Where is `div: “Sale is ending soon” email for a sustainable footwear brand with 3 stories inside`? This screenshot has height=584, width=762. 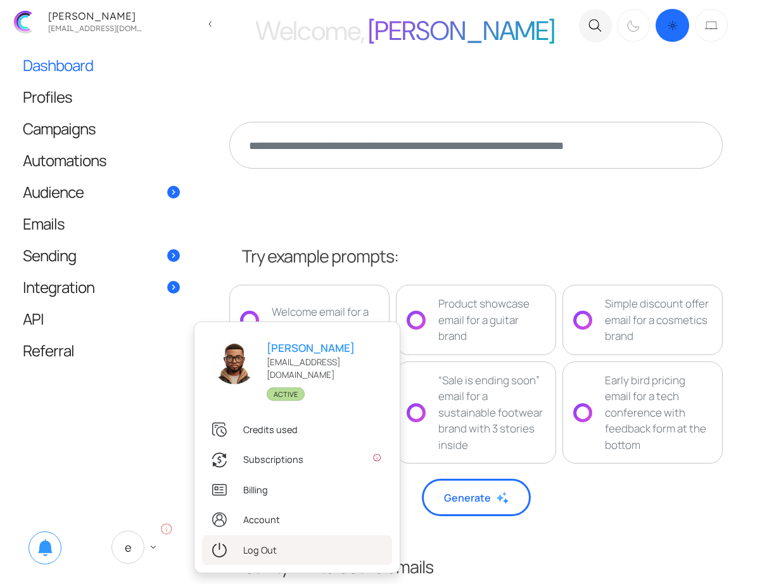 div: “Sale is ending soon” email for a sustainable footwear brand with 3 stories inside is located at coordinates (492, 413).